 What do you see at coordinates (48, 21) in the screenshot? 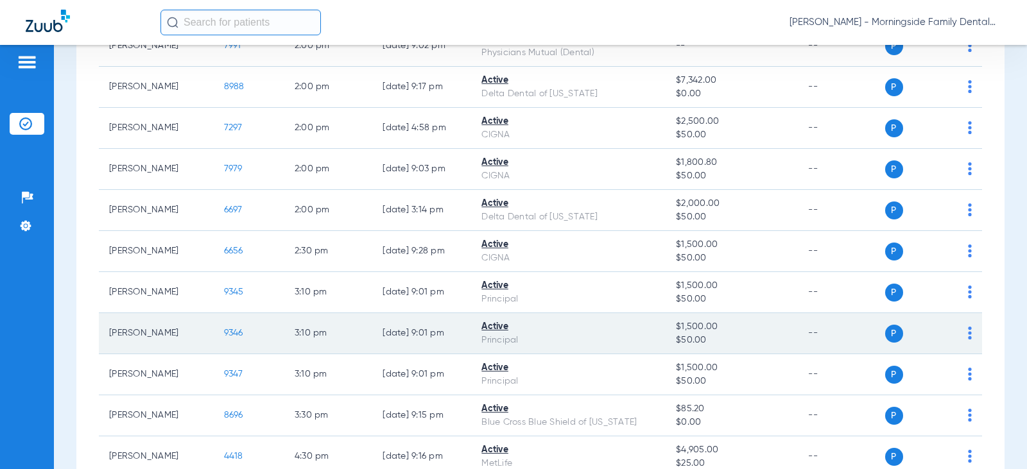
I see `img: Zuub Logo` at bounding box center [48, 21].